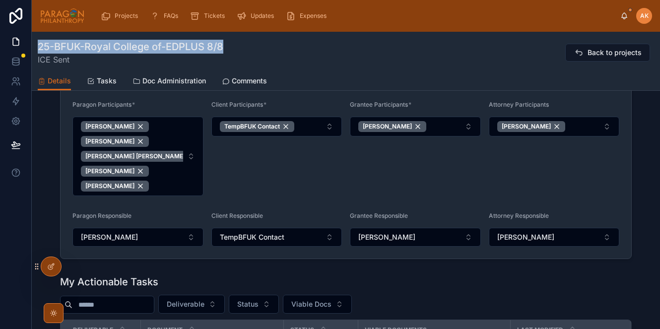 This screenshot has width=660, height=329. I want to click on span: Grantee Participants, so click(378, 104).